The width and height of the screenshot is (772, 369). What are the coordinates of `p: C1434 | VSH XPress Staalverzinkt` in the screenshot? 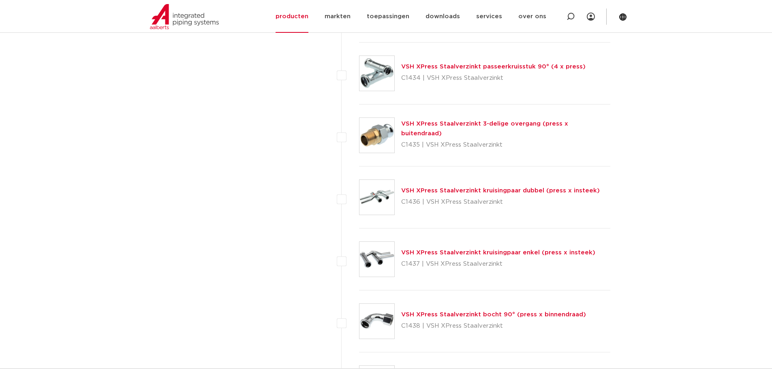 It's located at (493, 78).